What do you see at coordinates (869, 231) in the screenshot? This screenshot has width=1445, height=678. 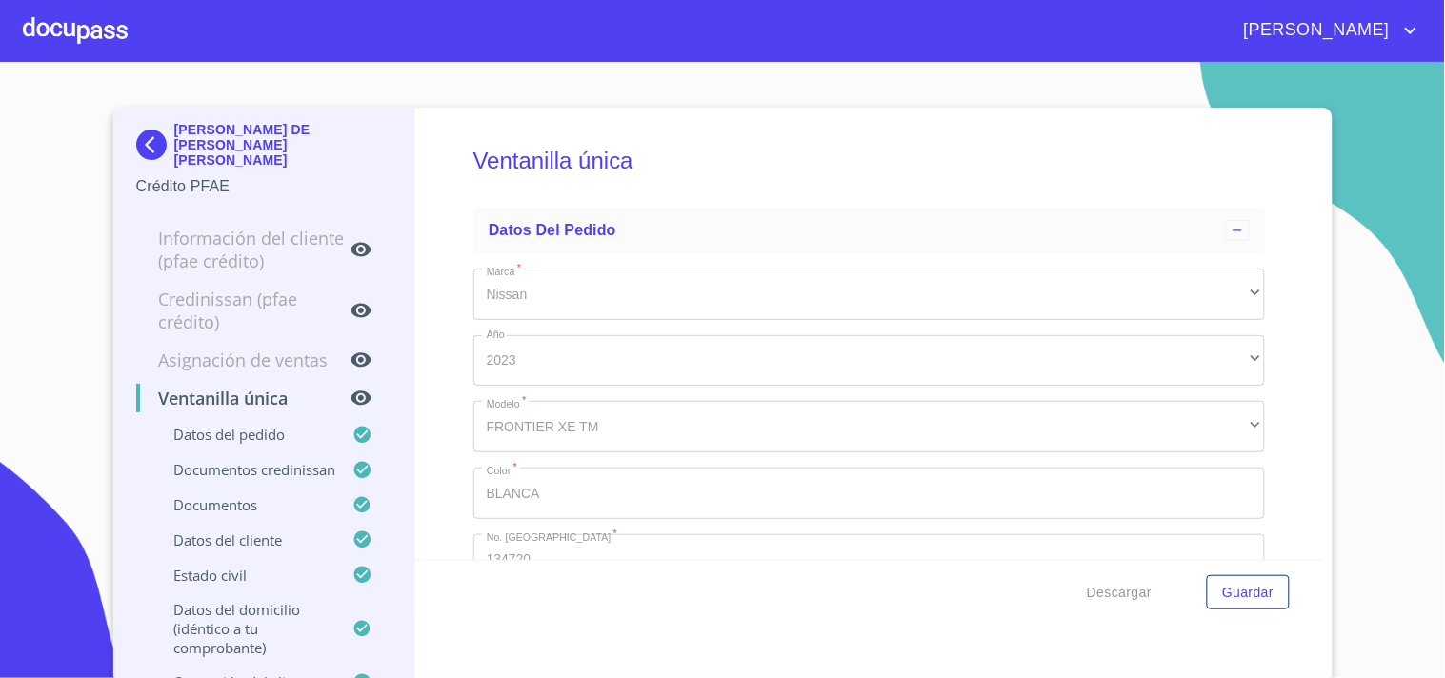 I see `div: Datos del pedido` at bounding box center [869, 231].